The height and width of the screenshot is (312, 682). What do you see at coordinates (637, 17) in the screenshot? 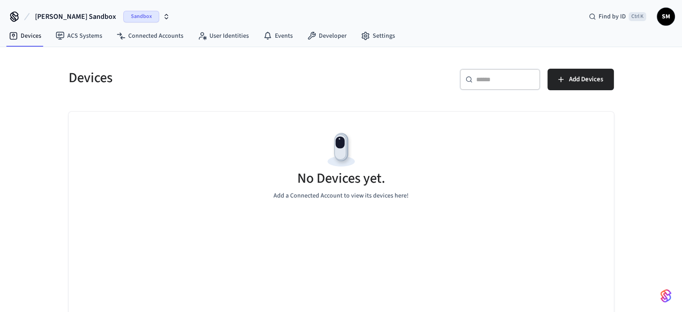
I see `span: Ctrl K` at bounding box center [637, 17].